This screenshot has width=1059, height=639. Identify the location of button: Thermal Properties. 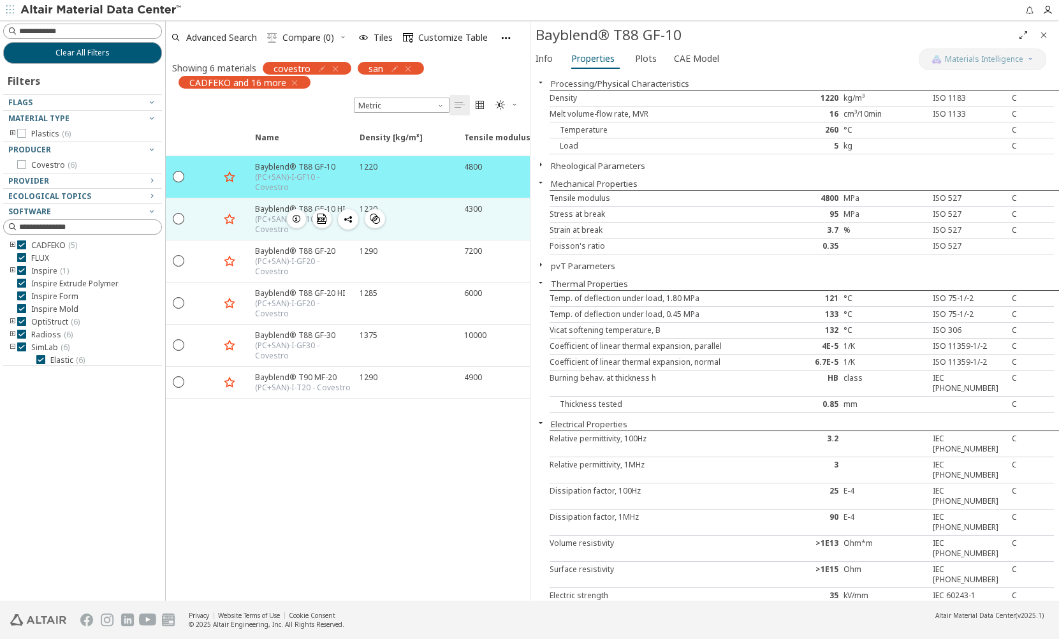
(589, 284).